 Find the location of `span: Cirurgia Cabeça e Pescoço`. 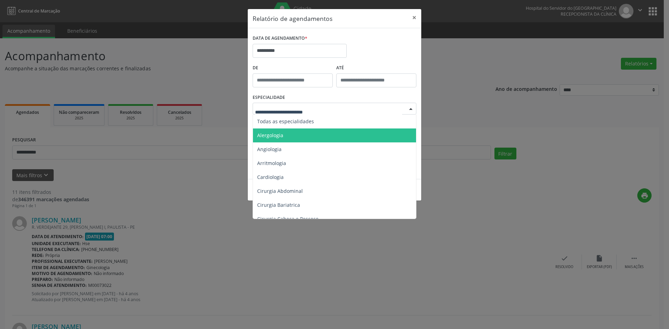

span: Cirurgia Cabeça e Pescoço is located at coordinates (288, 219).